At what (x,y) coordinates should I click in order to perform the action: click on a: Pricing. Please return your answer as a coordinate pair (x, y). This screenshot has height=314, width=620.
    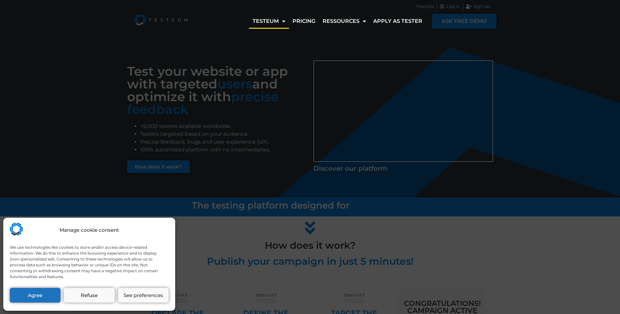
    Looking at the image, I should click on (304, 21).